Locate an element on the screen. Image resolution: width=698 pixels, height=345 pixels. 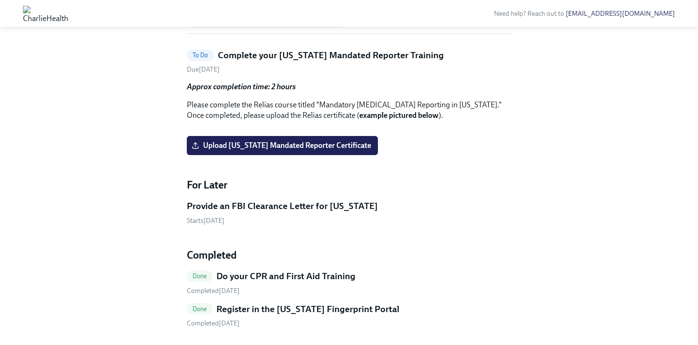
span: Need help? Reach out to is located at coordinates (584, 13).